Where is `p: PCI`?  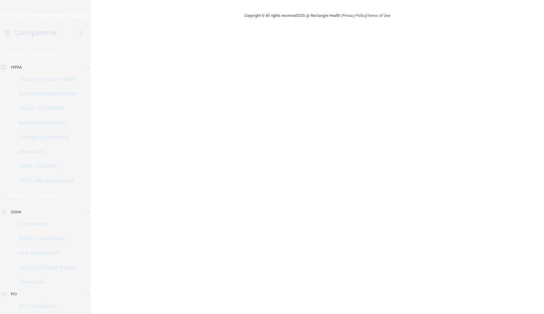 p: PCI is located at coordinates (14, 294).